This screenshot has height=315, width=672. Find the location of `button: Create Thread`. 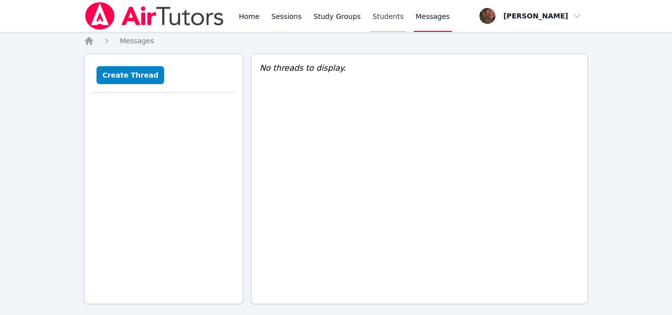

button: Create Thread is located at coordinates (130, 75).